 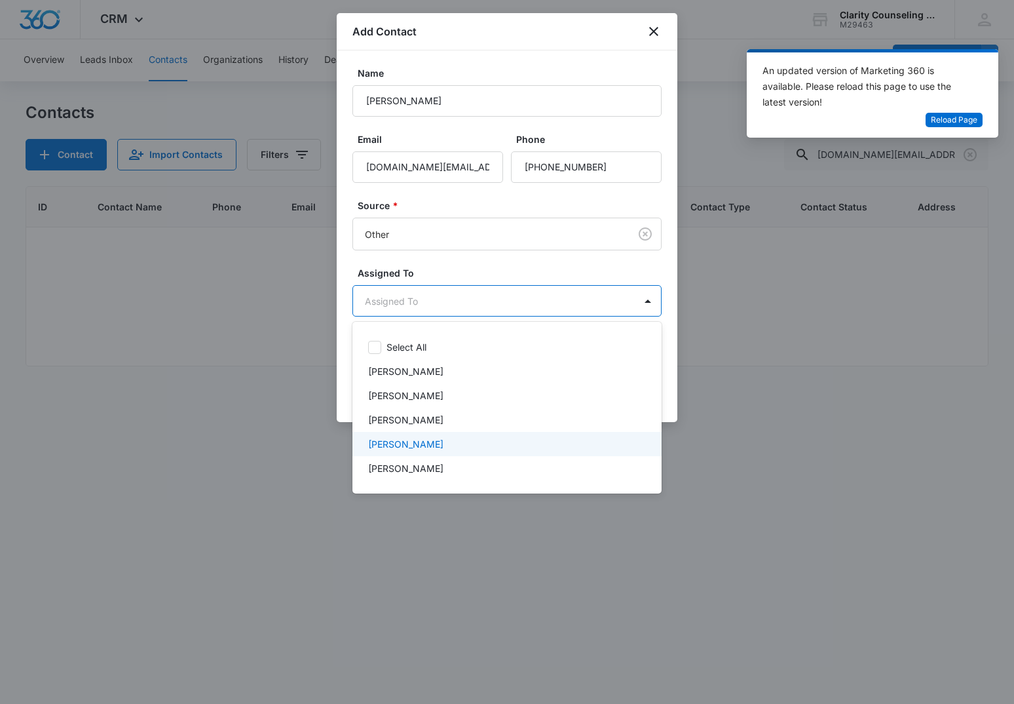 What do you see at coordinates (865, 86) in the screenshot?
I see `div: An updated version of Marketing 360 is available. Please reload this page to use the latest version!` at bounding box center [865, 86].